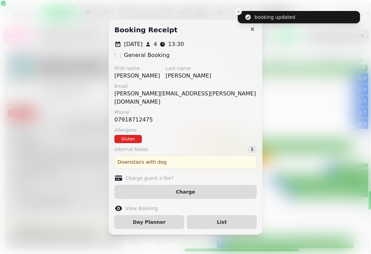 The width and height of the screenshot is (371, 254). What do you see at coordinates (149, 178) in the screenshot?
I see `label: Charge guest a fee?` at bounding box center [149, 178].